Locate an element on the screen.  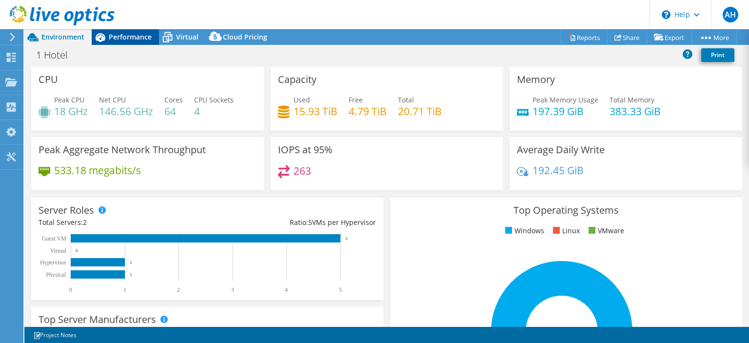
h3: Server Roles is located at coordinates (66, 210).